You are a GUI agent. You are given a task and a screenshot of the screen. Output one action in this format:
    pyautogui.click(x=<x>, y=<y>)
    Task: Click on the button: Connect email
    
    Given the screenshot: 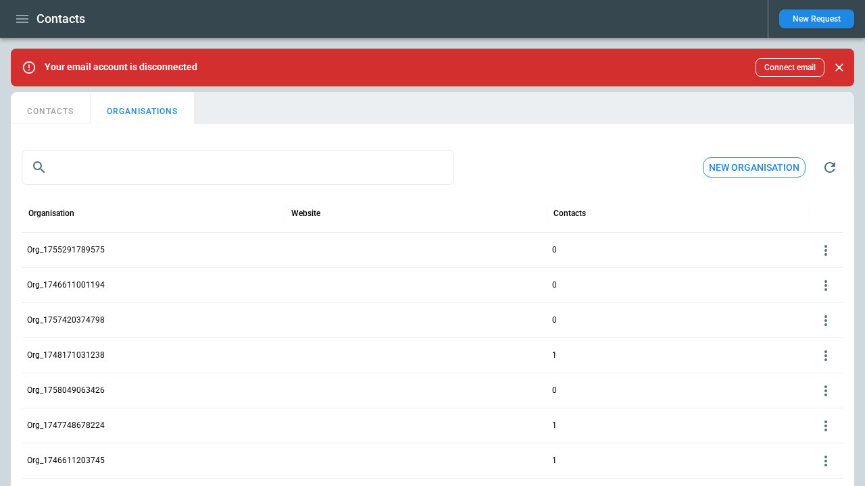 What is the action you would take?
    pyautogui.click(x=790, y=68)
    